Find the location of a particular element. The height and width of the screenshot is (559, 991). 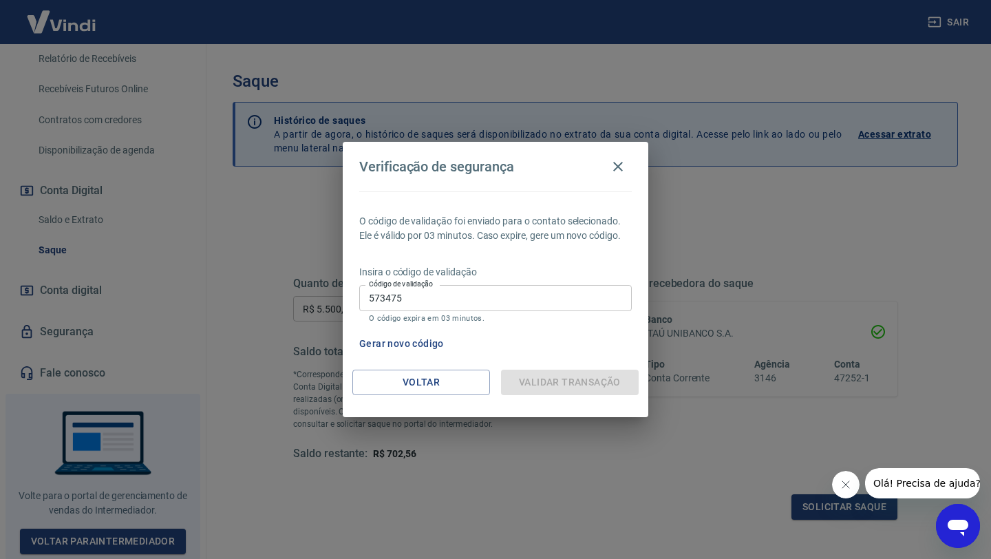

button: Voltar is located at coordinates (421, 382).